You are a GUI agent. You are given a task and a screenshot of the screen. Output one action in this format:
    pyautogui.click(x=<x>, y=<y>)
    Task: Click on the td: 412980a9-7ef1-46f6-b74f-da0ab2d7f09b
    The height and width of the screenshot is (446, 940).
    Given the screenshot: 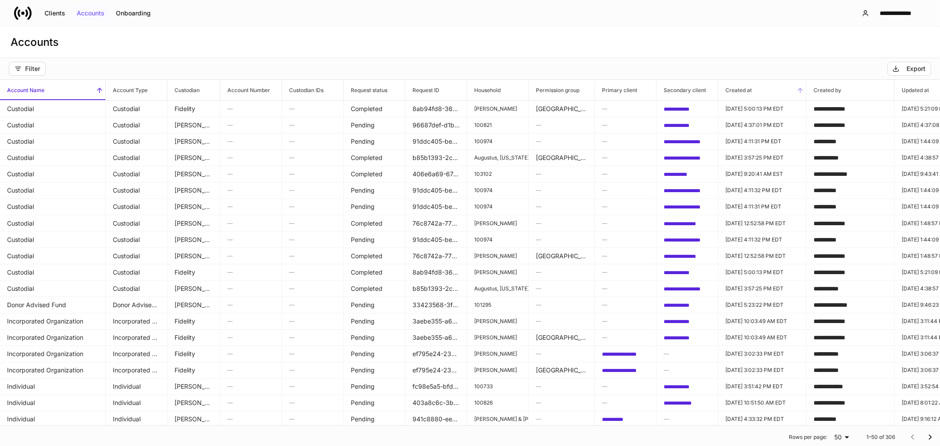 What is the action you would take?
    pyautogui.click(x=626, y=370)
    